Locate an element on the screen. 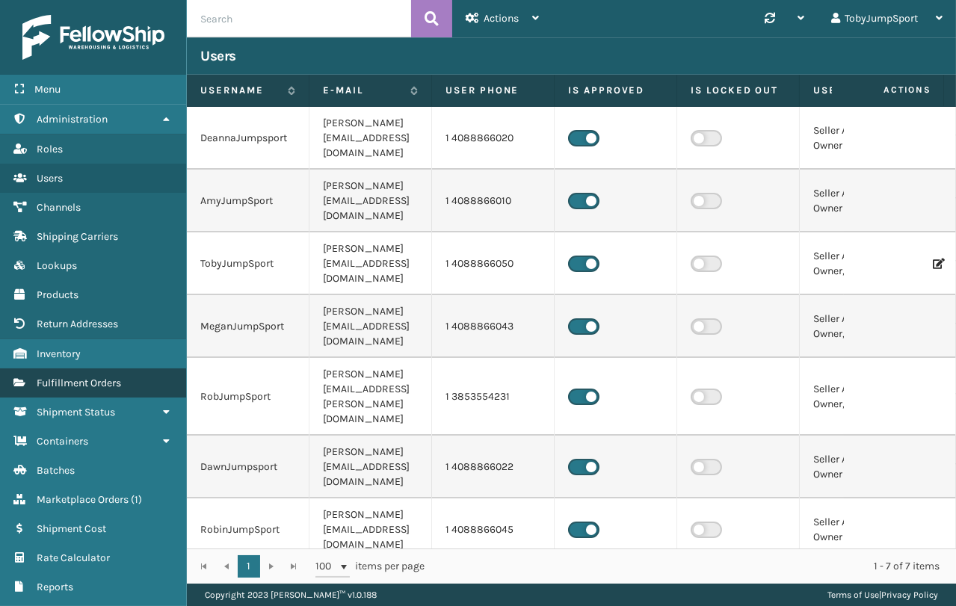 The height and width of the screenshot is (606, 956). span: Inventory is located at coordinates (58, 353).